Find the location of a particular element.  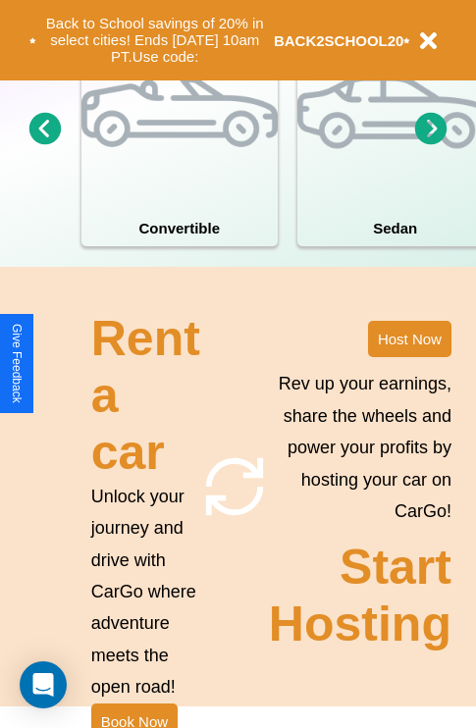

div: Open Intercom Messenger is located at coordinates (43, 685).